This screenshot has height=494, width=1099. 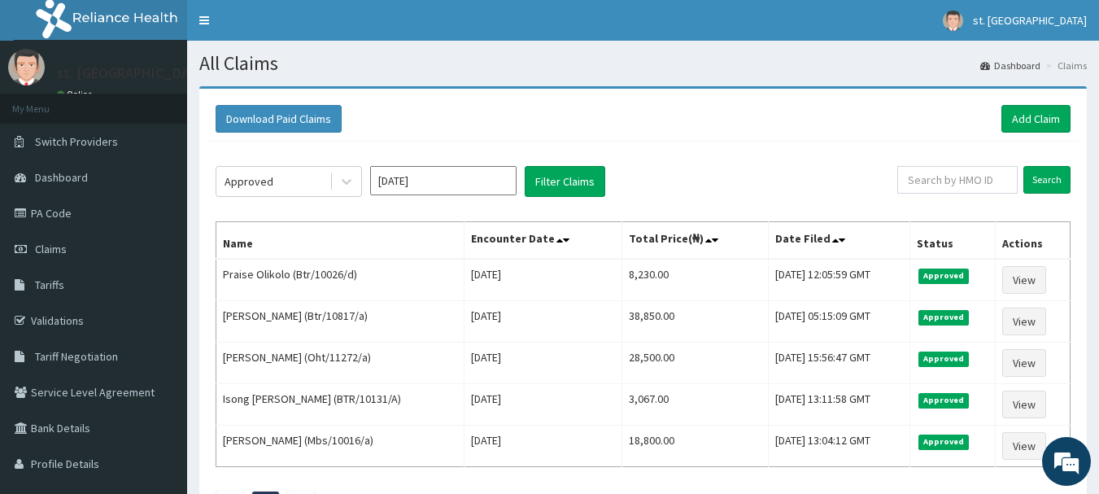 What do you see at coordinates (839, 241) in the screenshot?
I see `th: Date Filed` at bounding box center [839, 241].